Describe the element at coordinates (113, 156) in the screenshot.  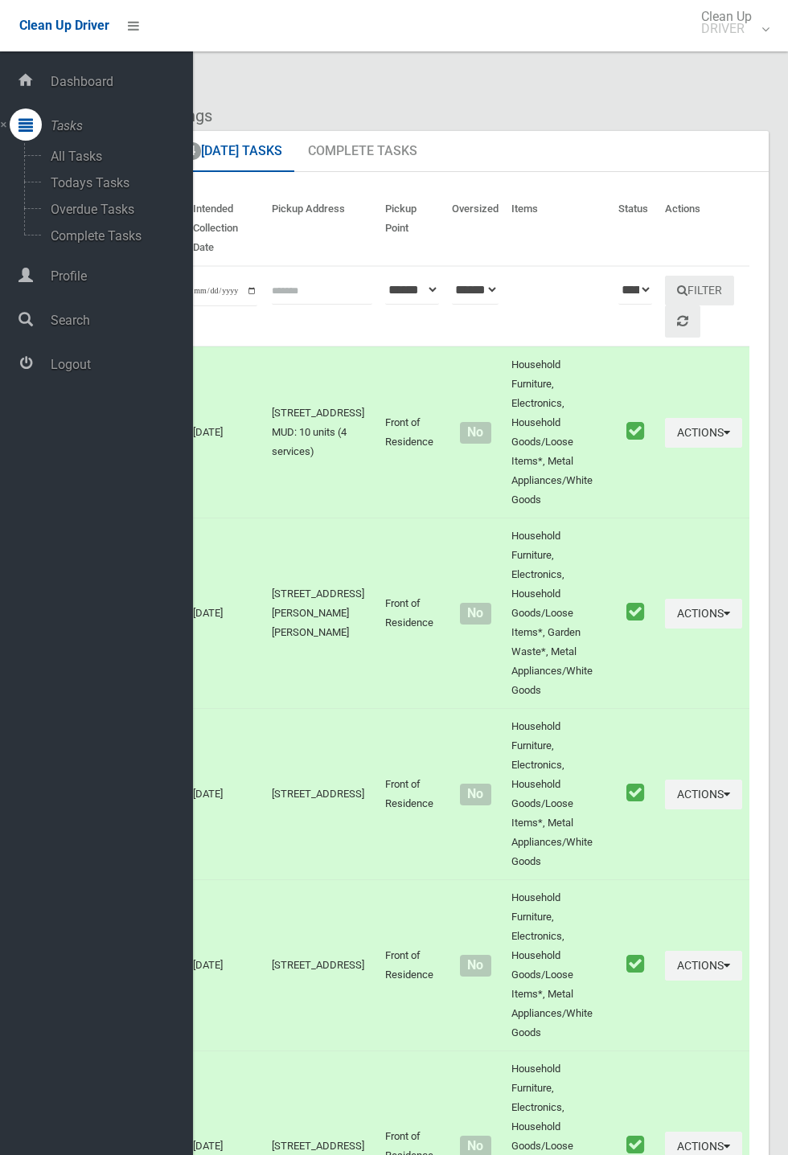
I see `span: All Tasks` at that location.